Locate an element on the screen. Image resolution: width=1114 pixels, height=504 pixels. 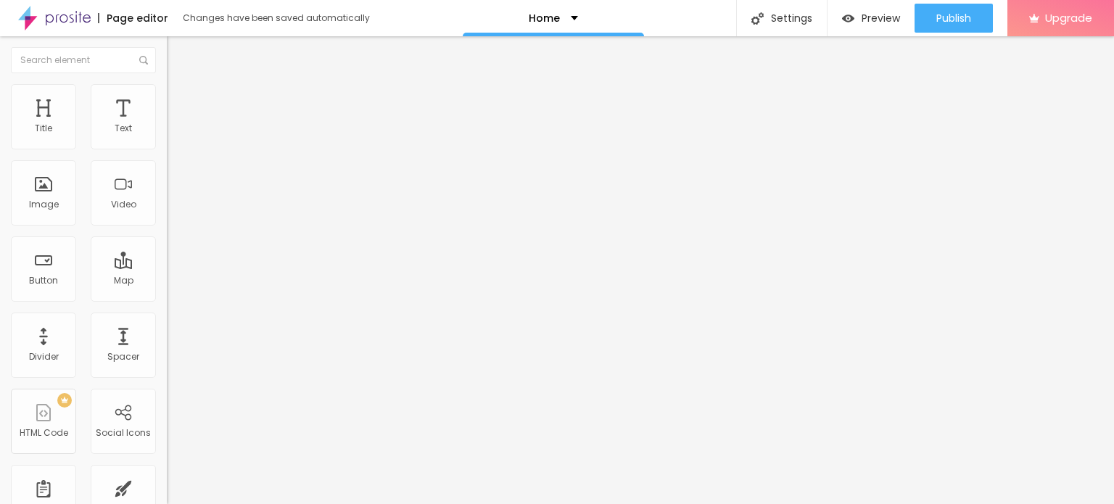
div: Changes have been saved automatically is located at coordinates (276, 18).